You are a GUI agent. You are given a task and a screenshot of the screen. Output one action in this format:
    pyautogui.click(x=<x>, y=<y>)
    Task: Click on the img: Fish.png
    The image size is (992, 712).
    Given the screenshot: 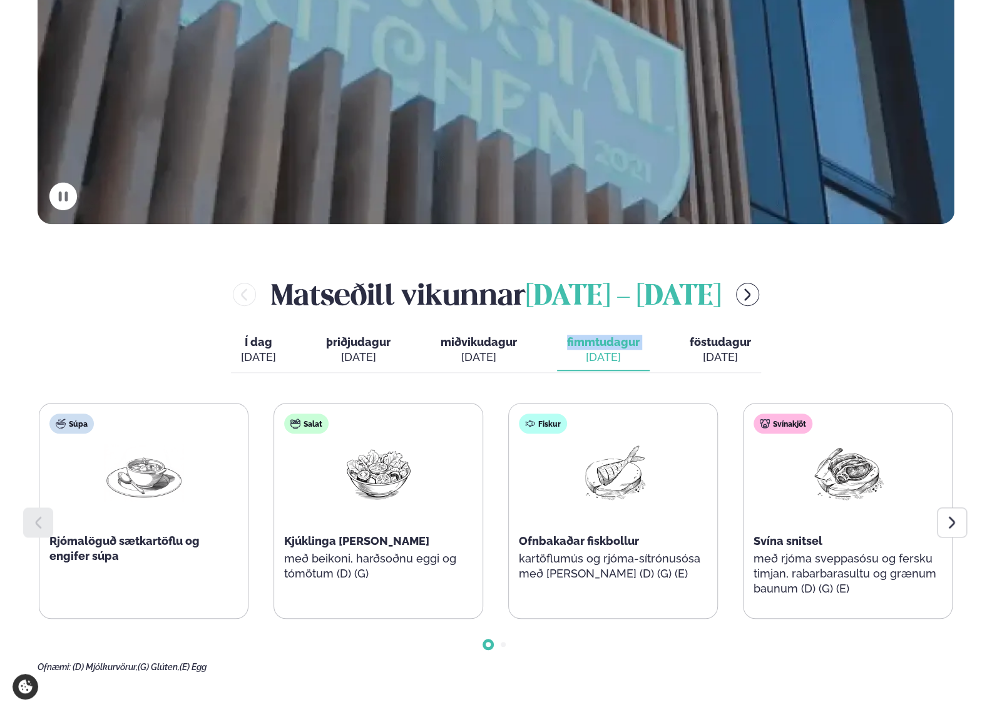 What is the action you would take?
    pyautogui.click(x=613, y=472)
    